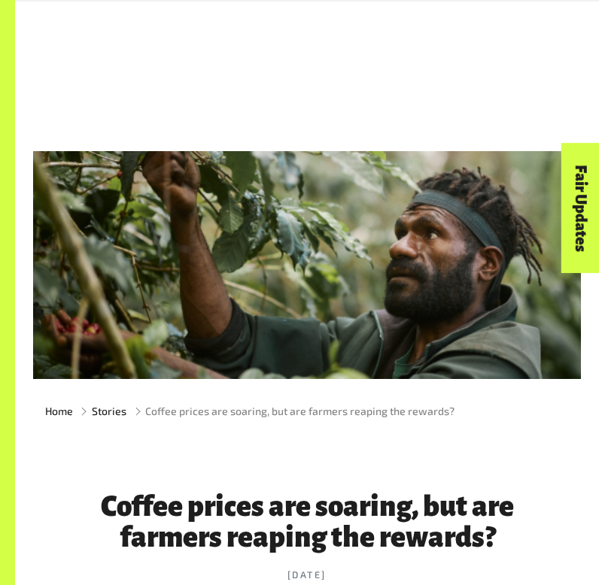 The image size is (599, 585). Describe the element at coordinates (299, 411) in the screenshot. I see `span: Coffee prices are soaring, but are farmers reaping the rewards?` at that location.